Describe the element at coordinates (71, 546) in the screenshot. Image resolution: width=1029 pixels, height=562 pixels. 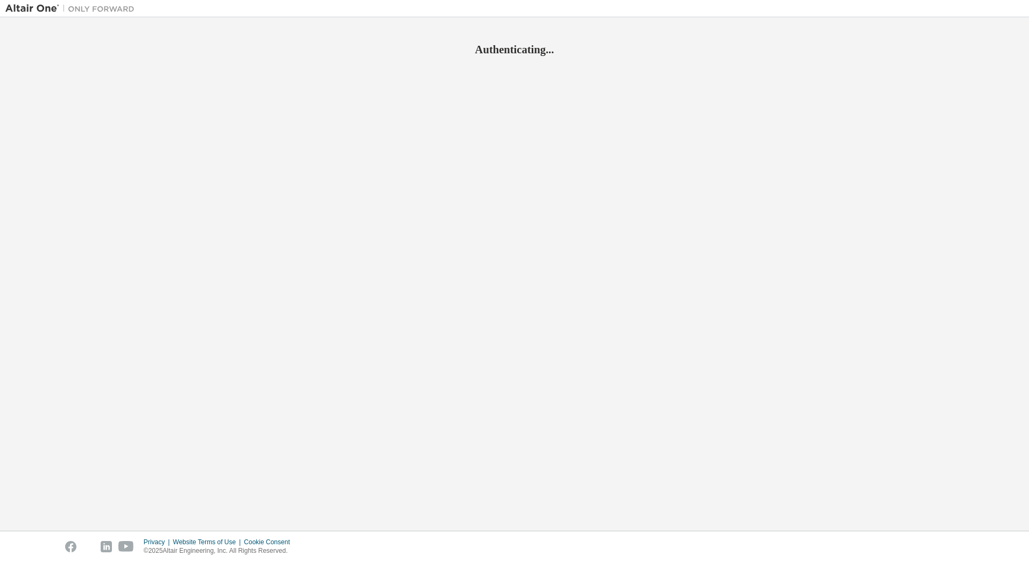
I see `img: facebook.svg` at that location.